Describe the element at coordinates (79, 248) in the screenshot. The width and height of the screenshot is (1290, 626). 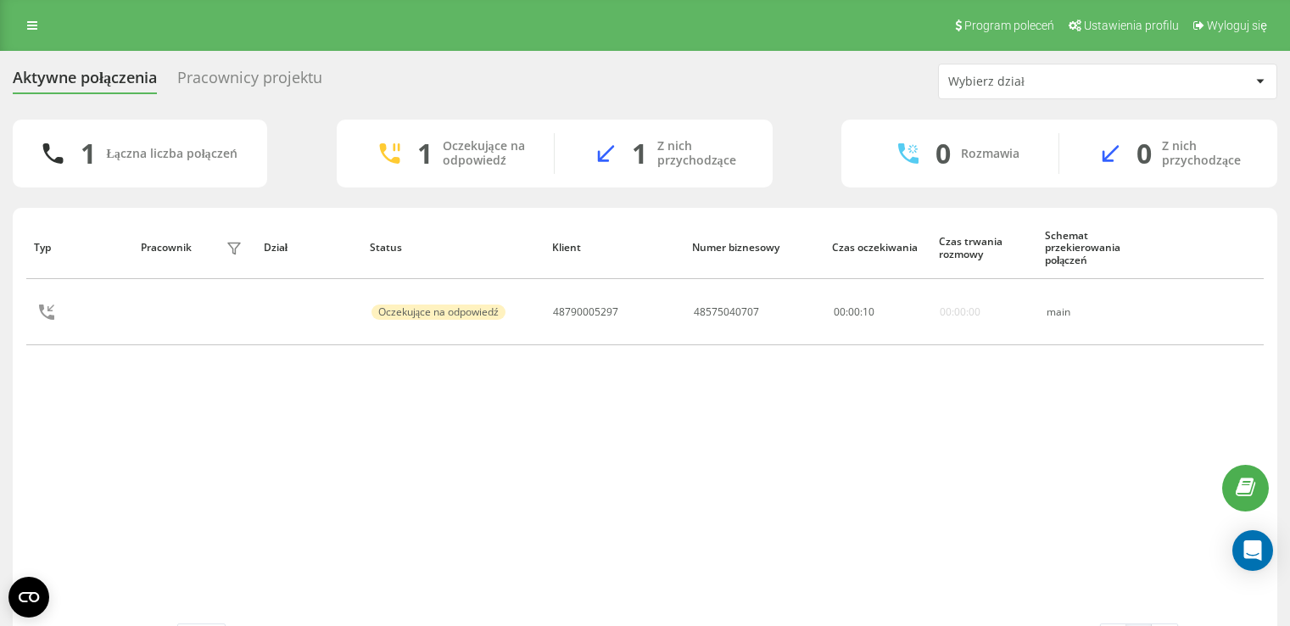
I see `div: Typ` at that location.